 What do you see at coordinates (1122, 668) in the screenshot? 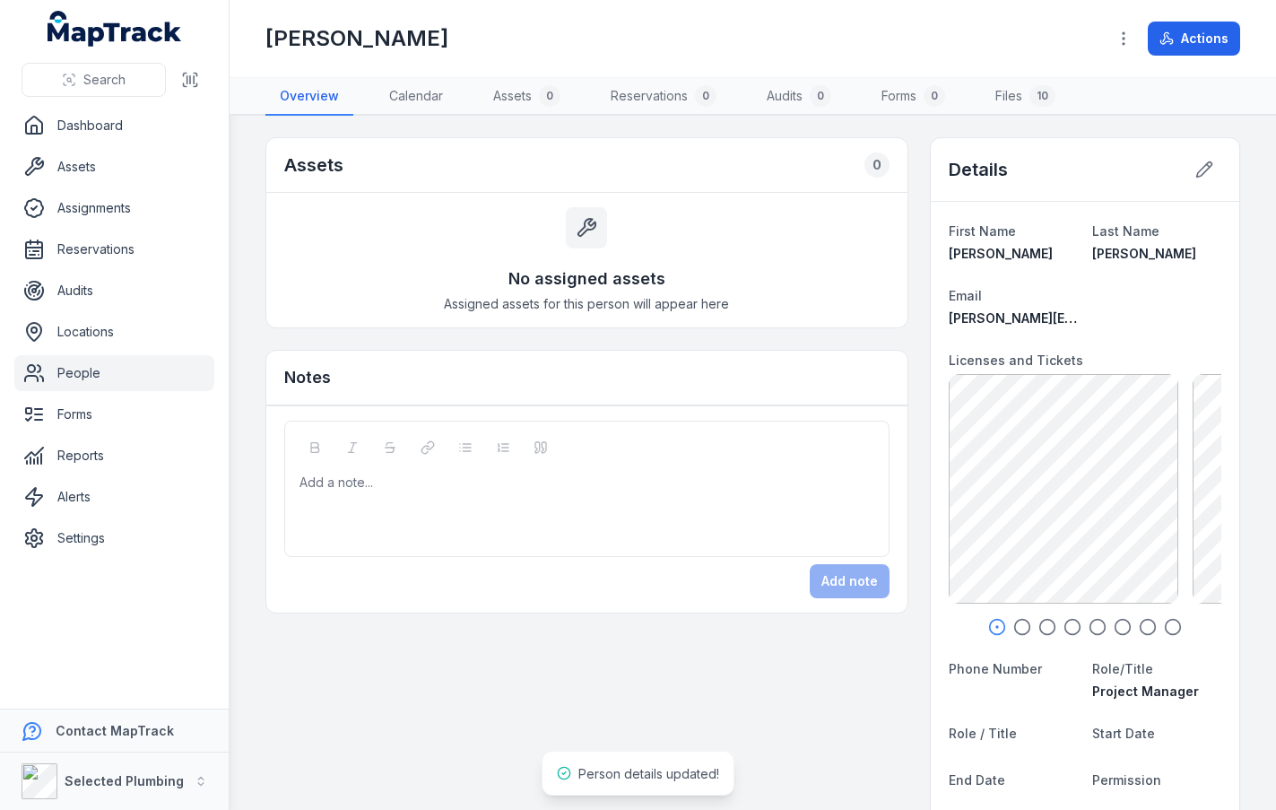
I see `span: Role/Title` at bounding box center [1122, 668].